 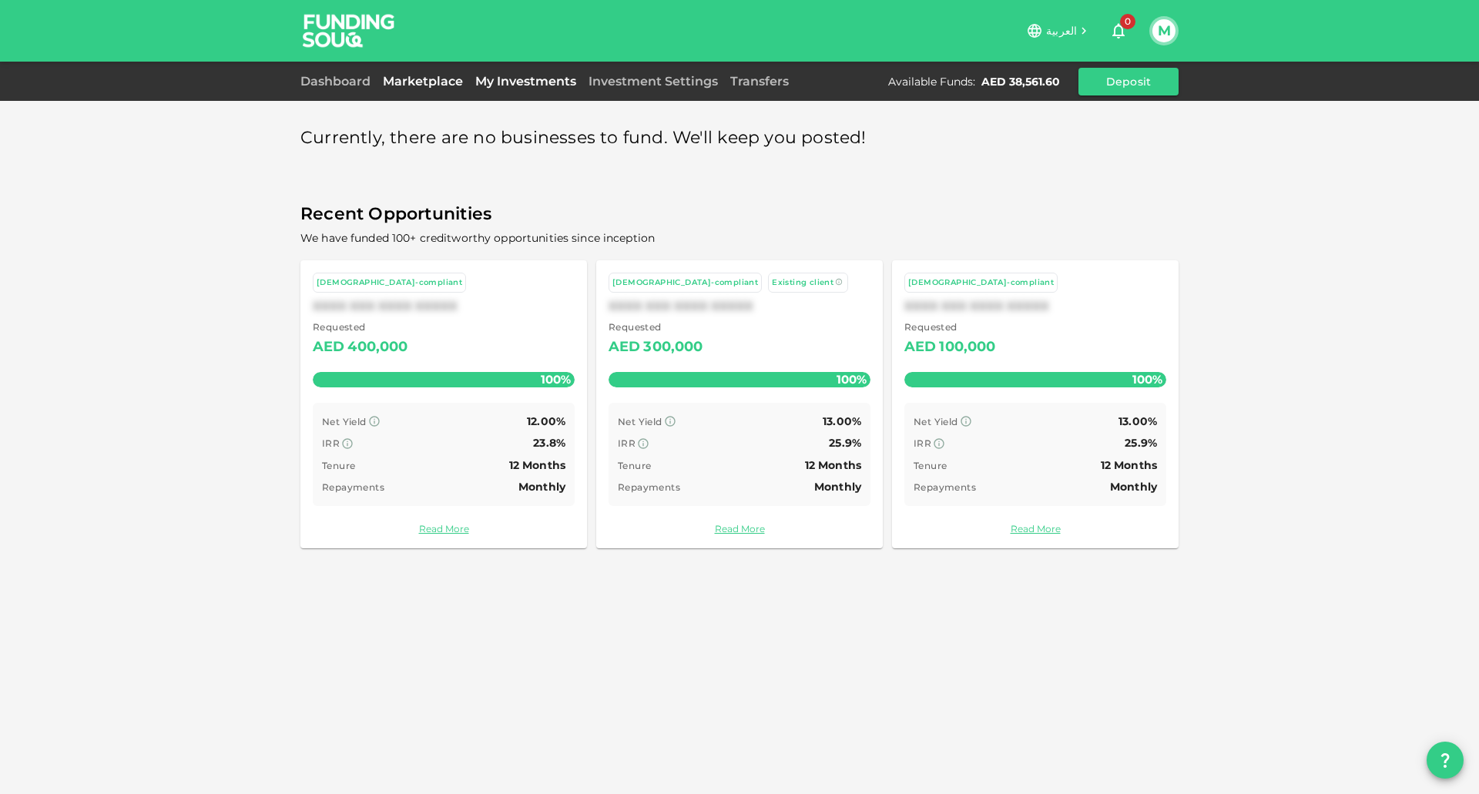 What do you see at coordinates (378, 348) in the screenshot?
I see `div: 400,000` at bounding box center [378, 348].